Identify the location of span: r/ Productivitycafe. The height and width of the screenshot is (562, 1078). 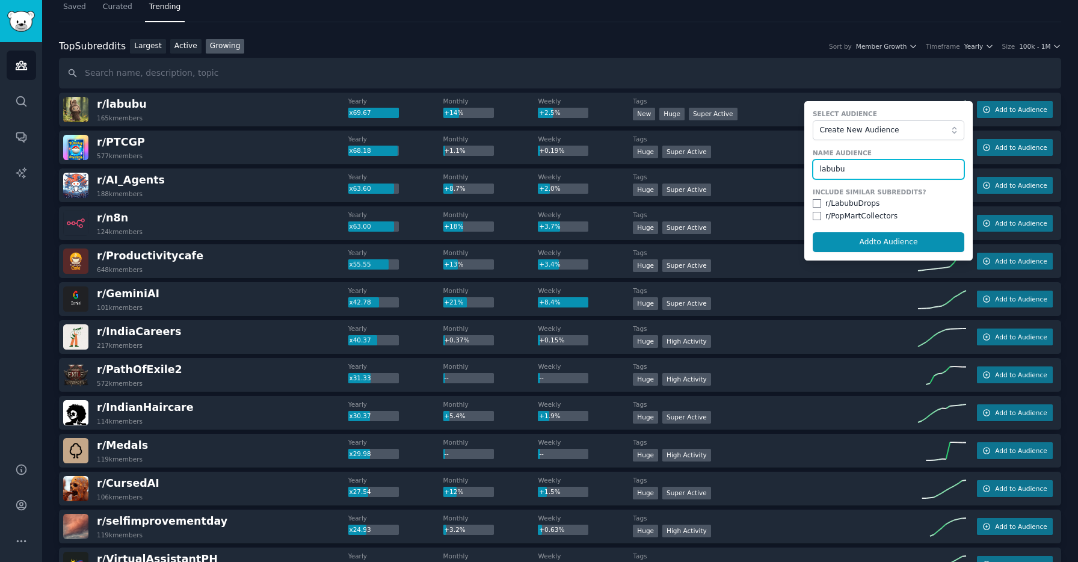
(150, 256).